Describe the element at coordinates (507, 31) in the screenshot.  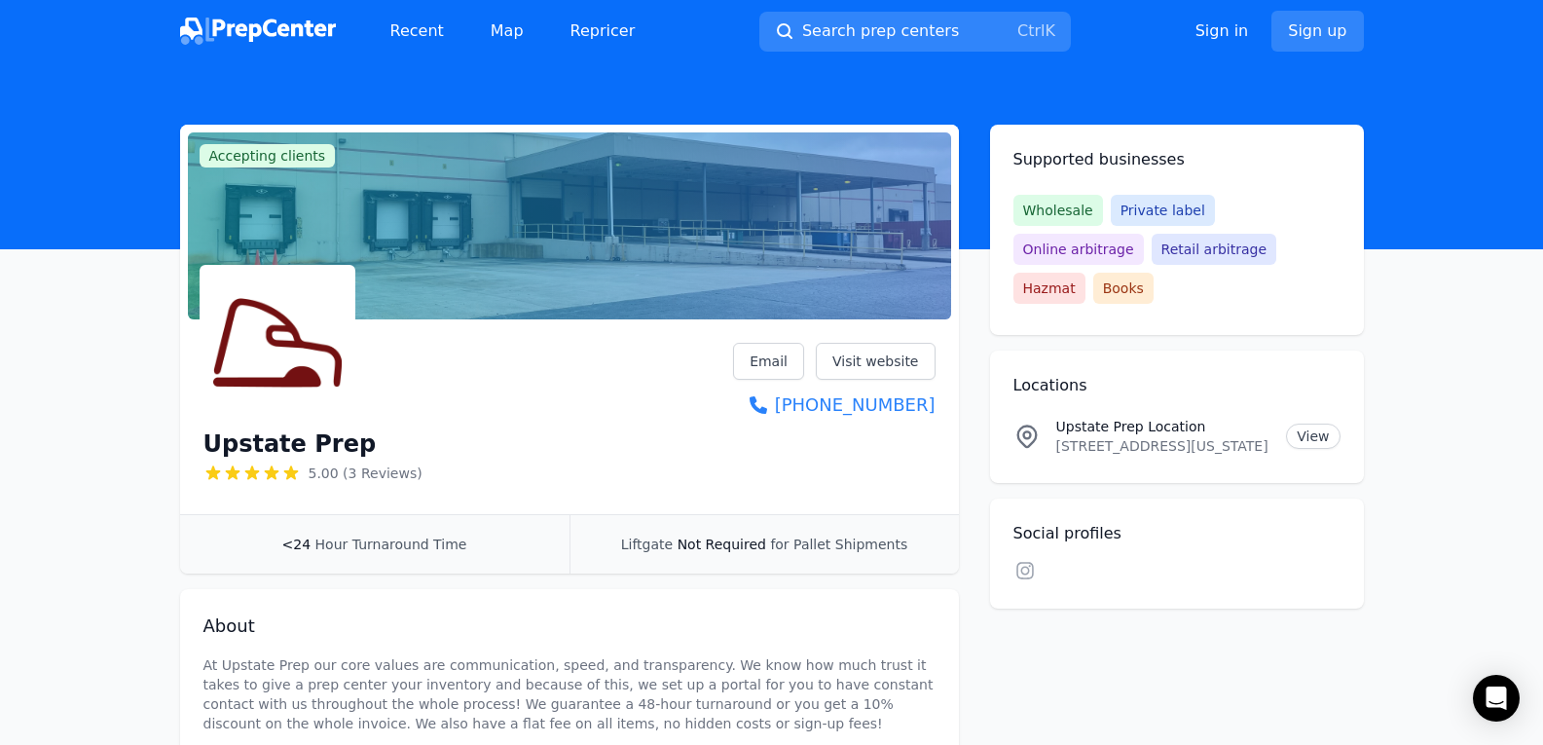
I see `a: Map` at that location.